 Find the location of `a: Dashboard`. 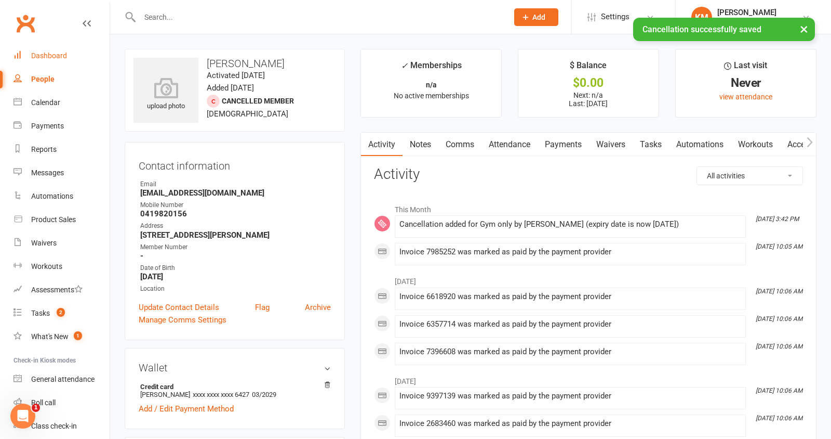

a: Dashboard is located at coordinates (61, 56).